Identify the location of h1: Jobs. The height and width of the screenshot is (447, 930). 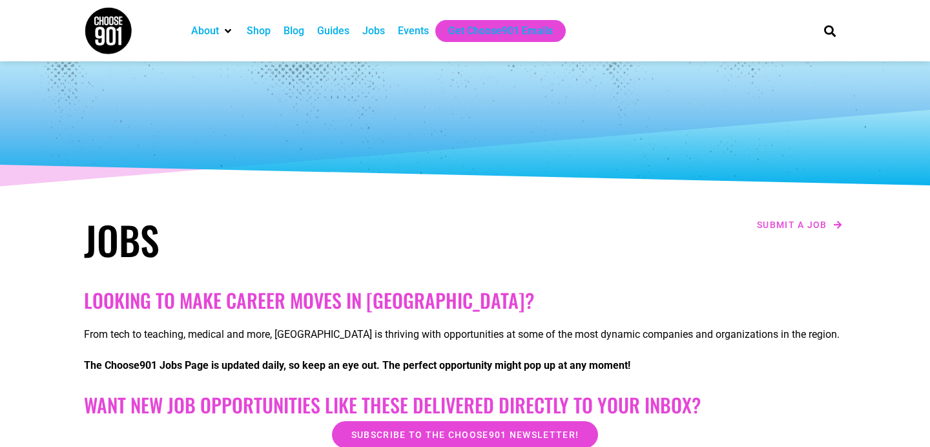
(271, 240).